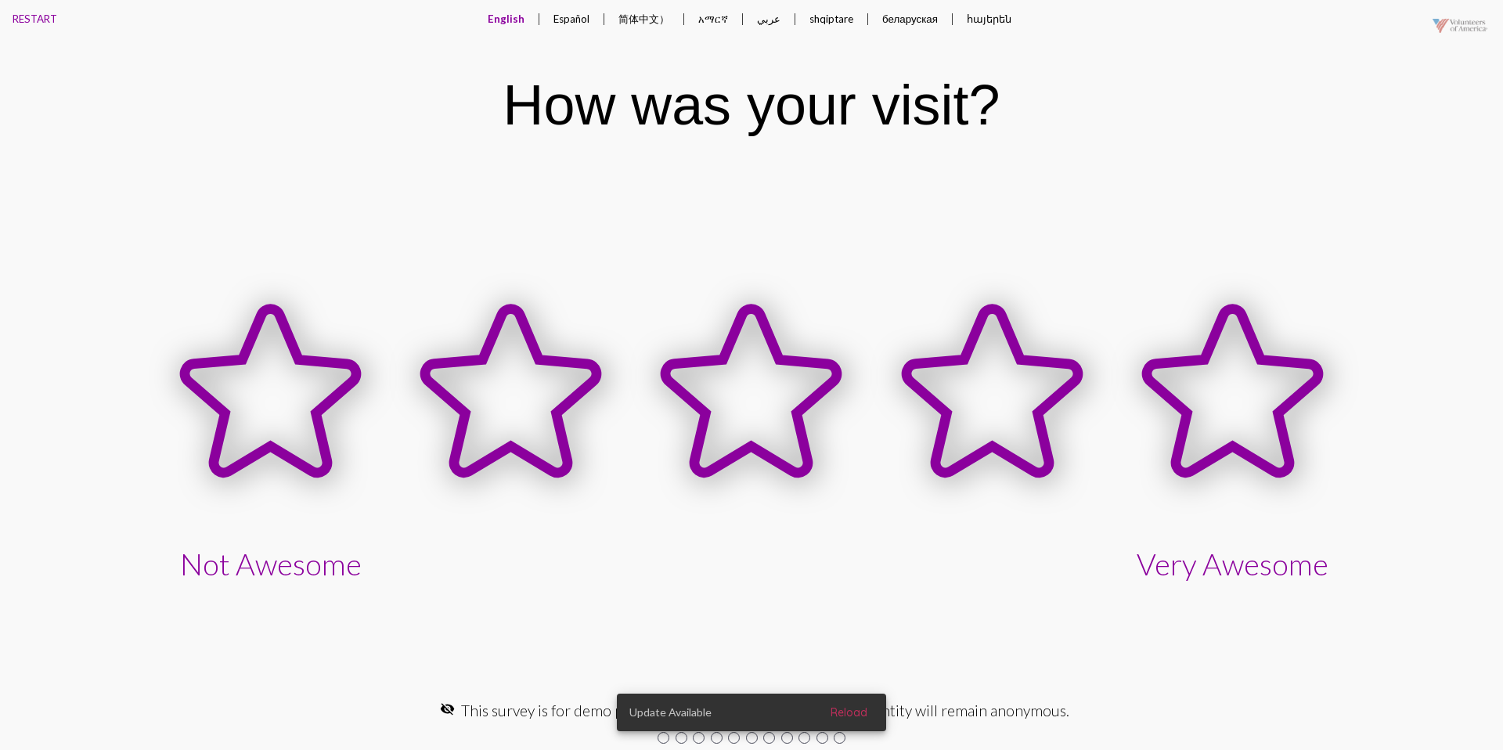 The image size is (1503, 750). I want to click on button: Reload, so click(848, 712).